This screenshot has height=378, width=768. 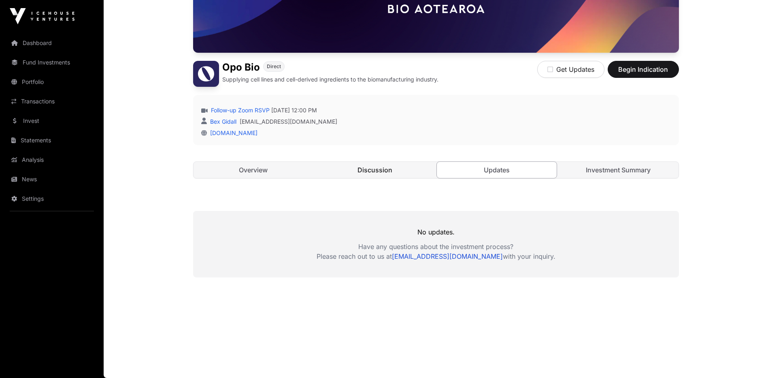 What do you see at coordinates (331, 79) in the screenshot?
I see `p: Supplying cell lines and cell-derived ingredients to the biomanufacturing industry.` at bounding box center [331, 79].